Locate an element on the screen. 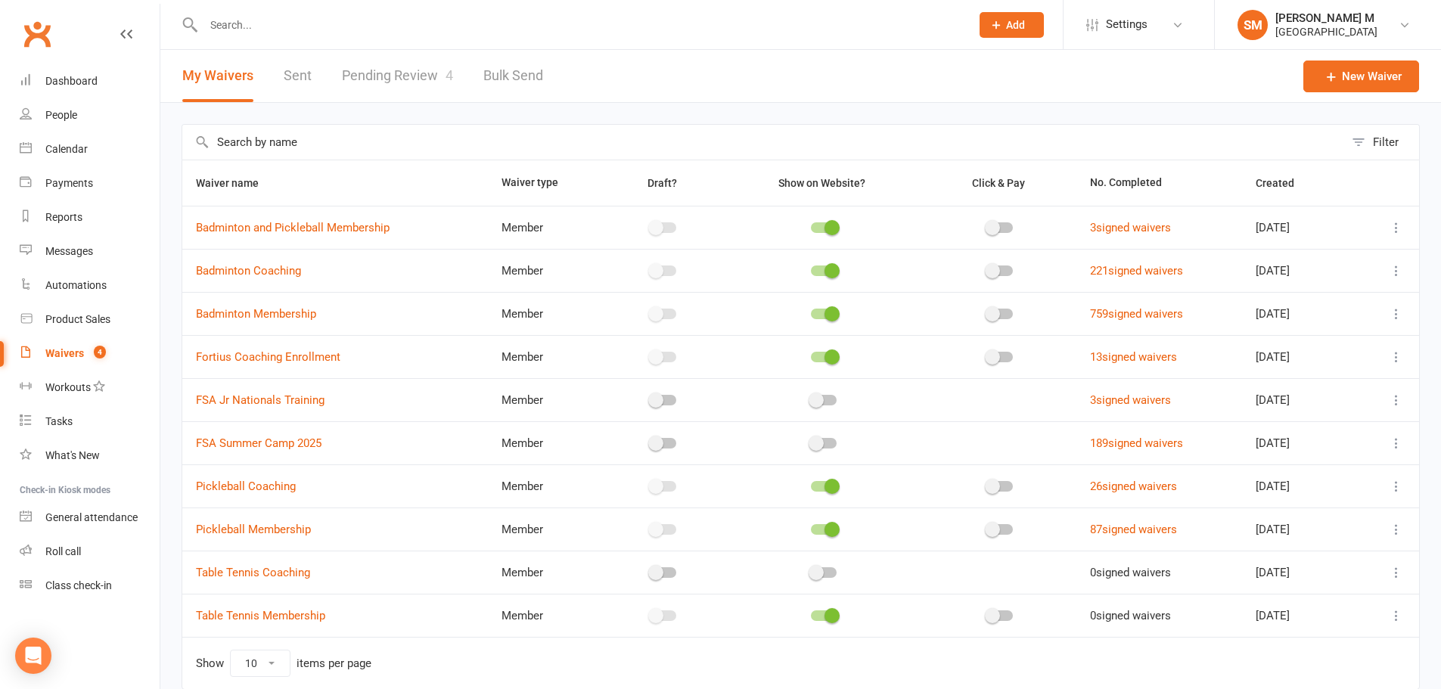 The height and width of the screenshot is (689, 1441). div: Calendar is located at coordinates (67, 149).